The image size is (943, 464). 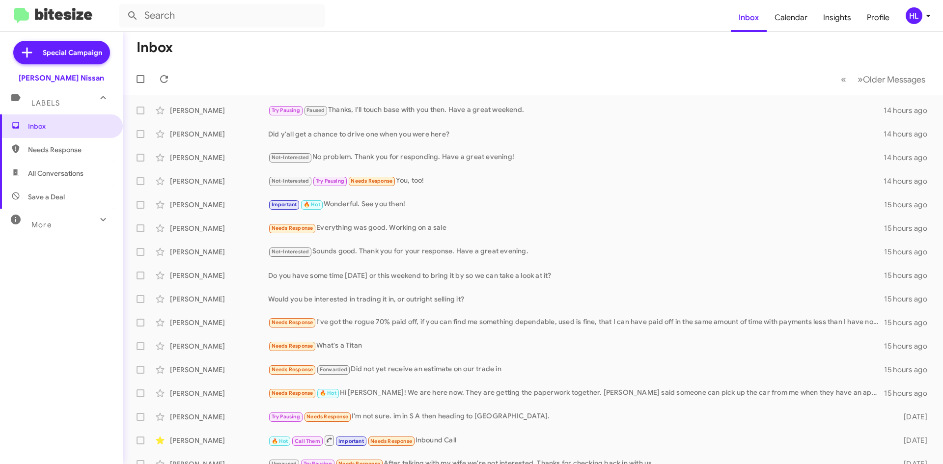 I want to click on a: Insights, so click(x=837, y=18).